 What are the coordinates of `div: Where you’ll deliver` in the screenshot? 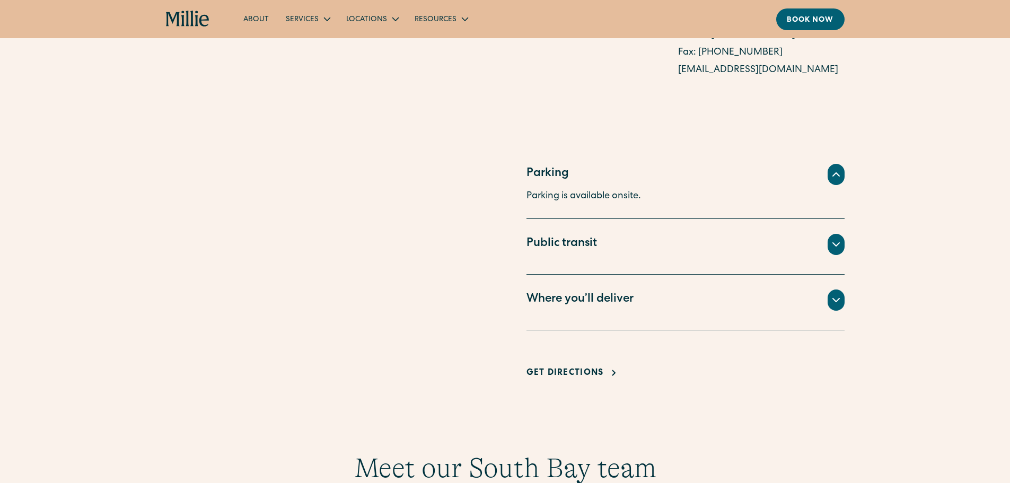 It's located at (580, 299).